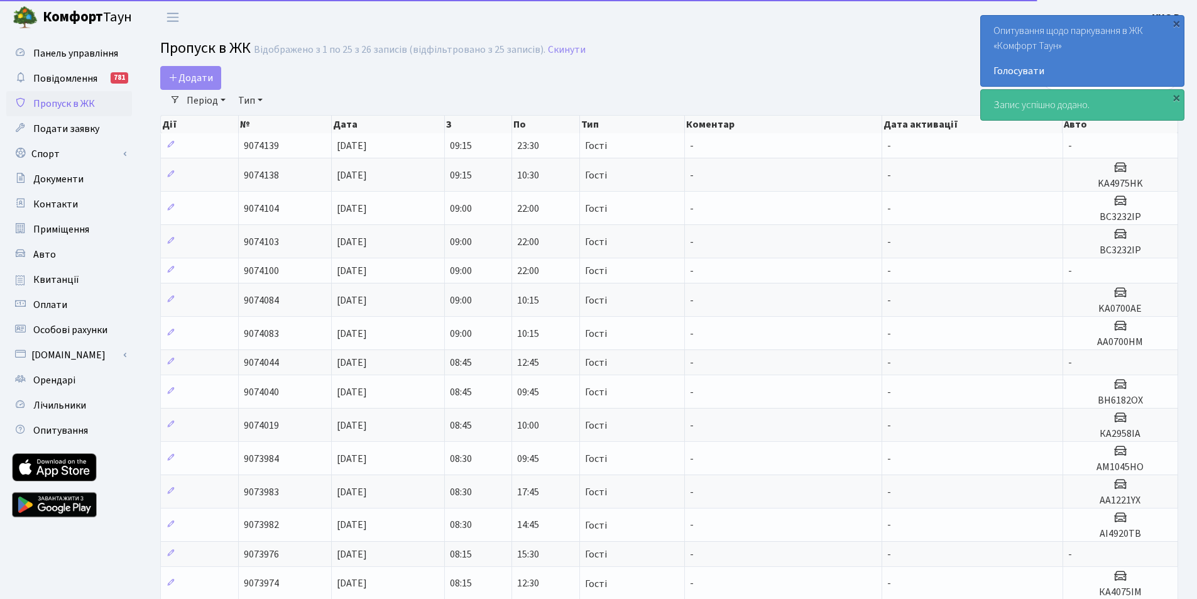 This screenshot has height=599, width=1197. I want to click on a: Орендарі, so click(69, 380).